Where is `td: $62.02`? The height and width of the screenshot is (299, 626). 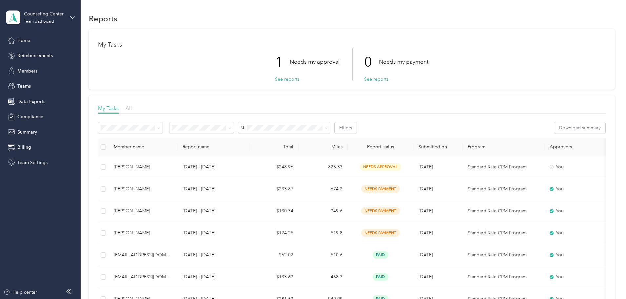
td: $62.02 is located at coordinates (274, 255).